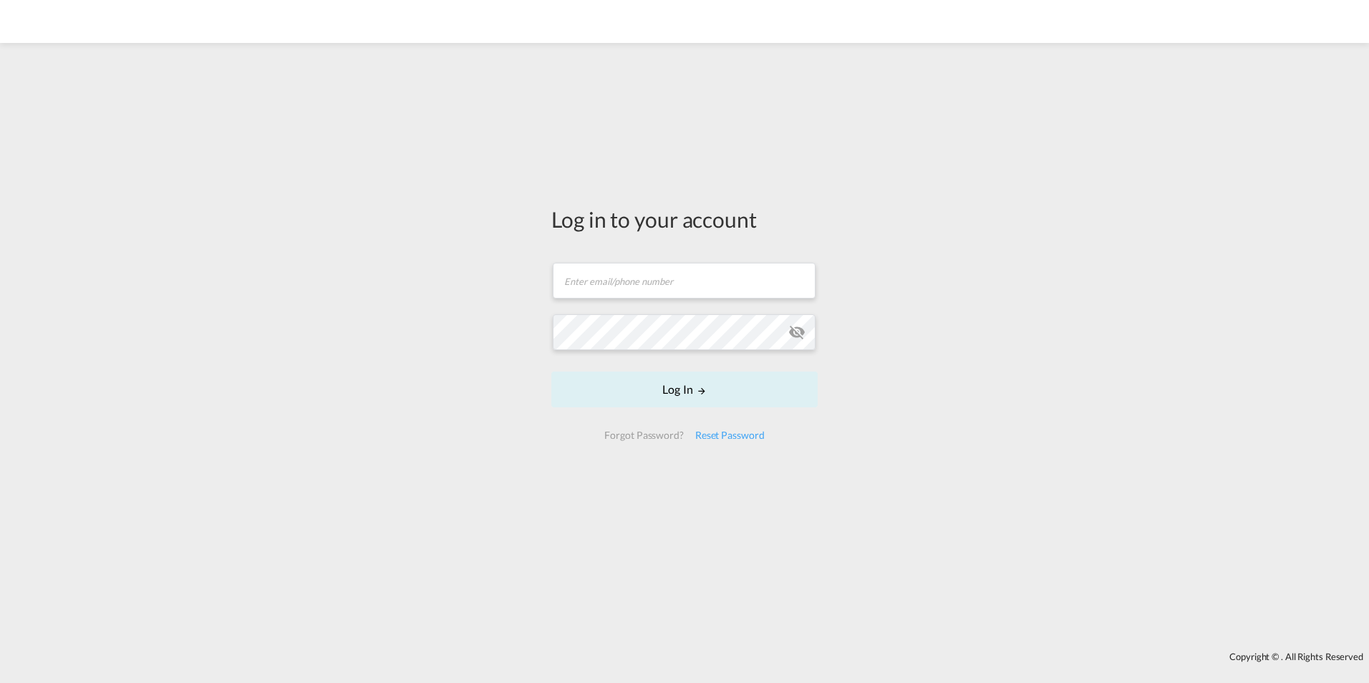  Describe the element at coordinates (644, 435) in the screenshot. I see `div: Forgot Password?` at that location.